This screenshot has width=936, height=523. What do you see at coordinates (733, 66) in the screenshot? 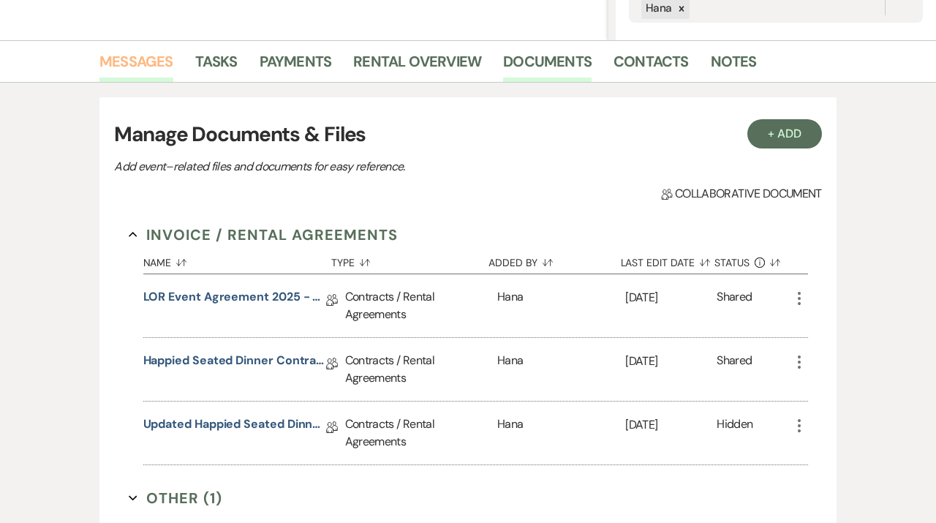
I see `a: Notes` at bounding box center [733, 66].